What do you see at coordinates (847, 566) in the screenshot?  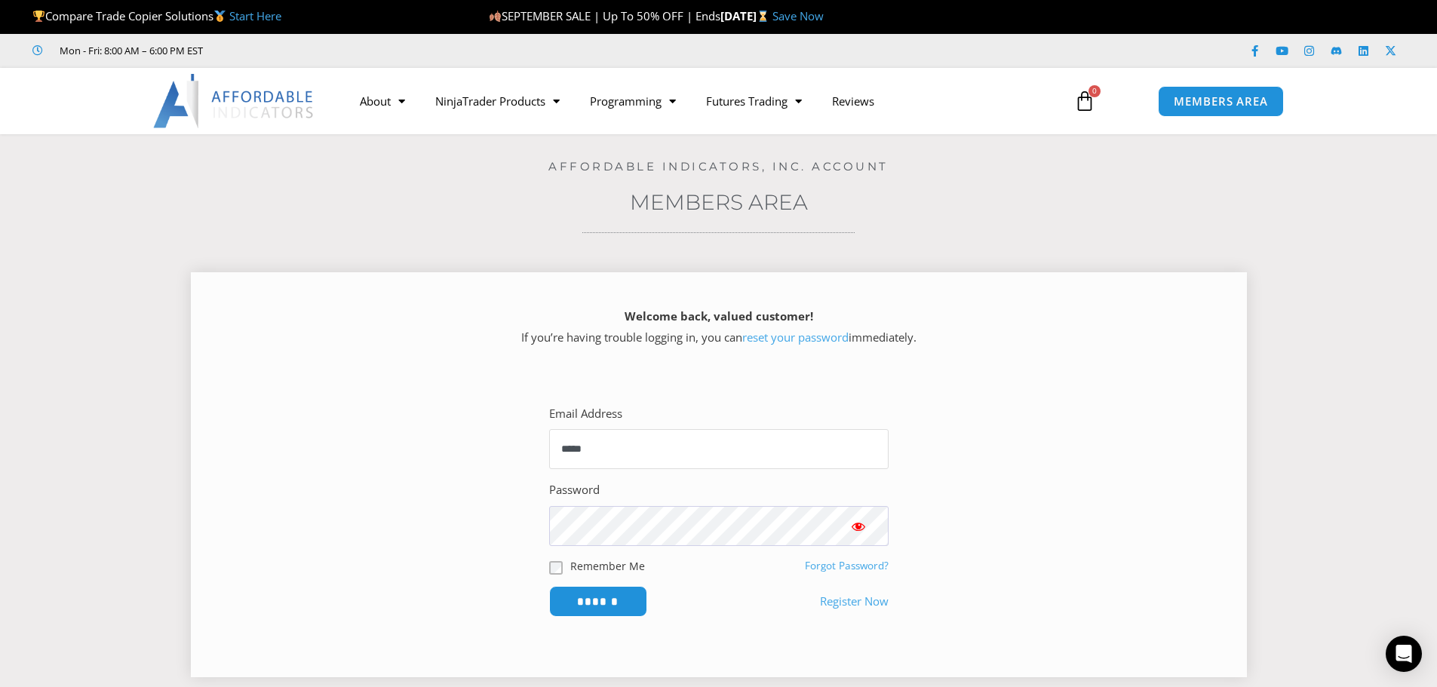 I see `a: Forgot Password?` at bounding box center [847, 566].